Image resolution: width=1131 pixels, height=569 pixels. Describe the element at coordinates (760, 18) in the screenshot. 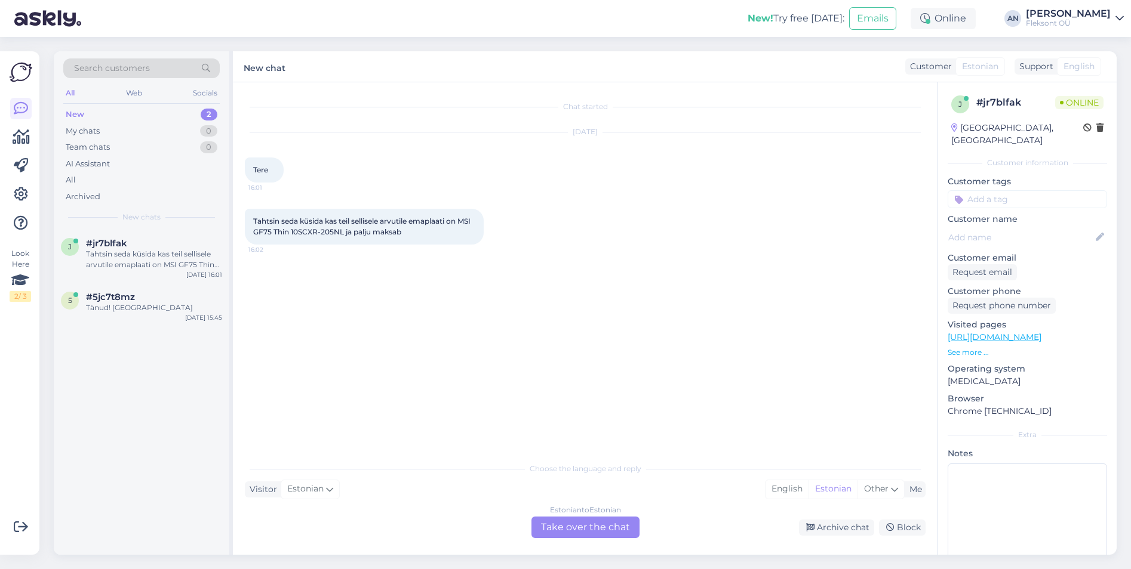

I see `b: New!` at that location.